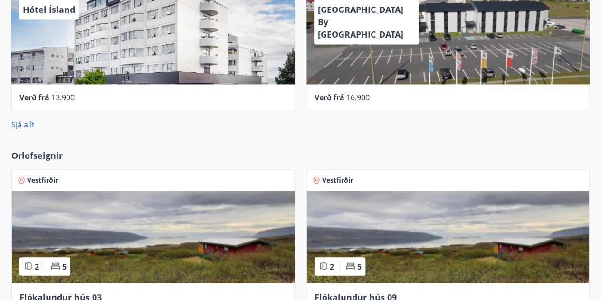  I want to click on span: Orlofseignir, so click(37, 155).